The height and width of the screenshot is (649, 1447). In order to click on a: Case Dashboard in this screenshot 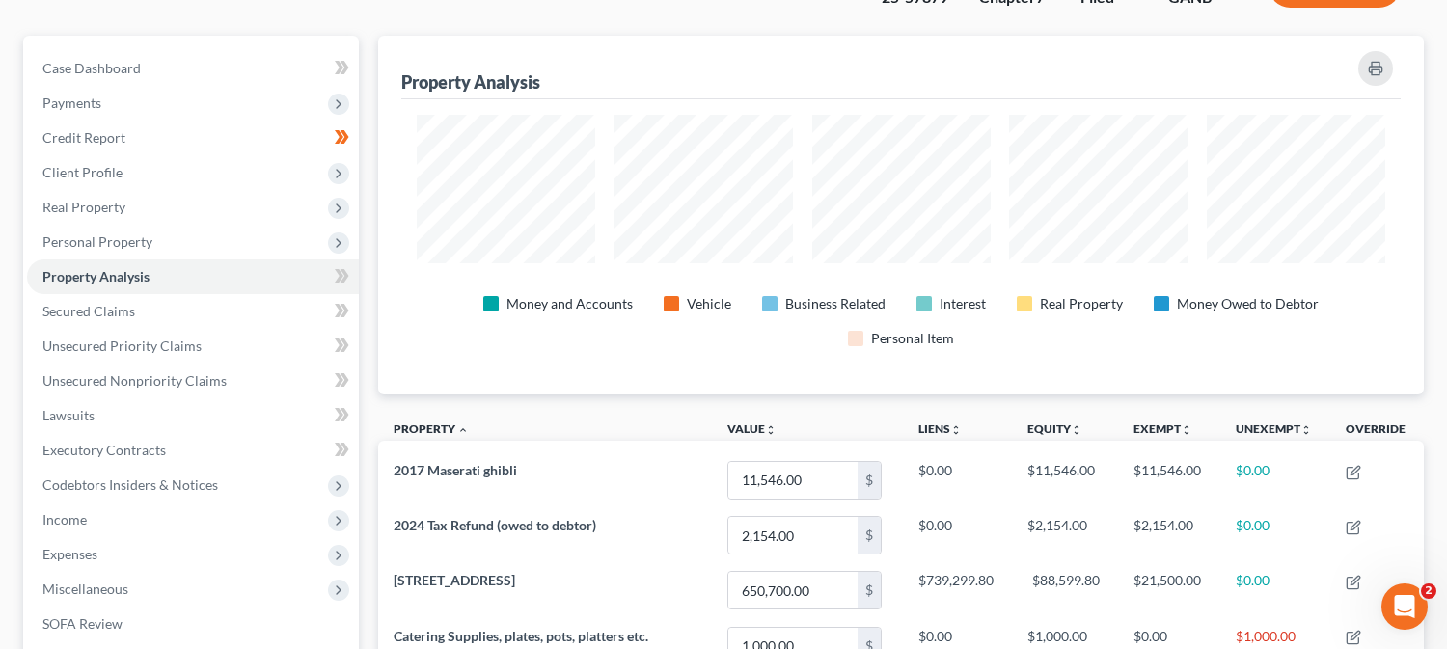, I will do `click(193, 68)`.